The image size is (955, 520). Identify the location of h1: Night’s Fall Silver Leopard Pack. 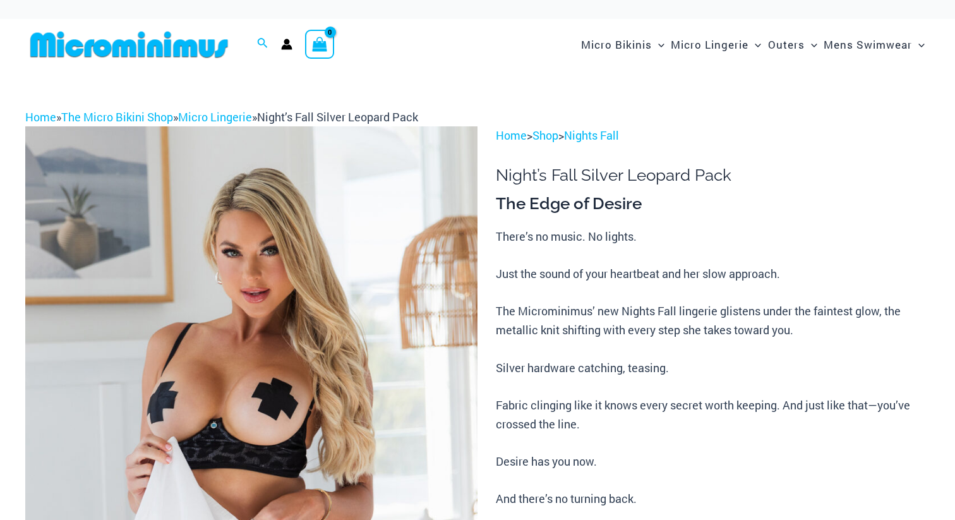
(712, 175).